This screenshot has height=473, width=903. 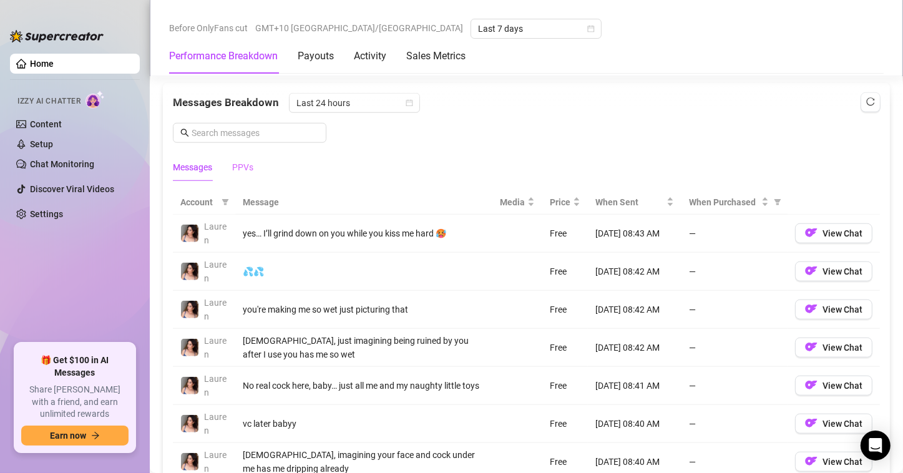 What do you see at coordinates (526, 103) in the screenshot?
I see `div: Messages Breakdown` at bounding box center [526, 103].